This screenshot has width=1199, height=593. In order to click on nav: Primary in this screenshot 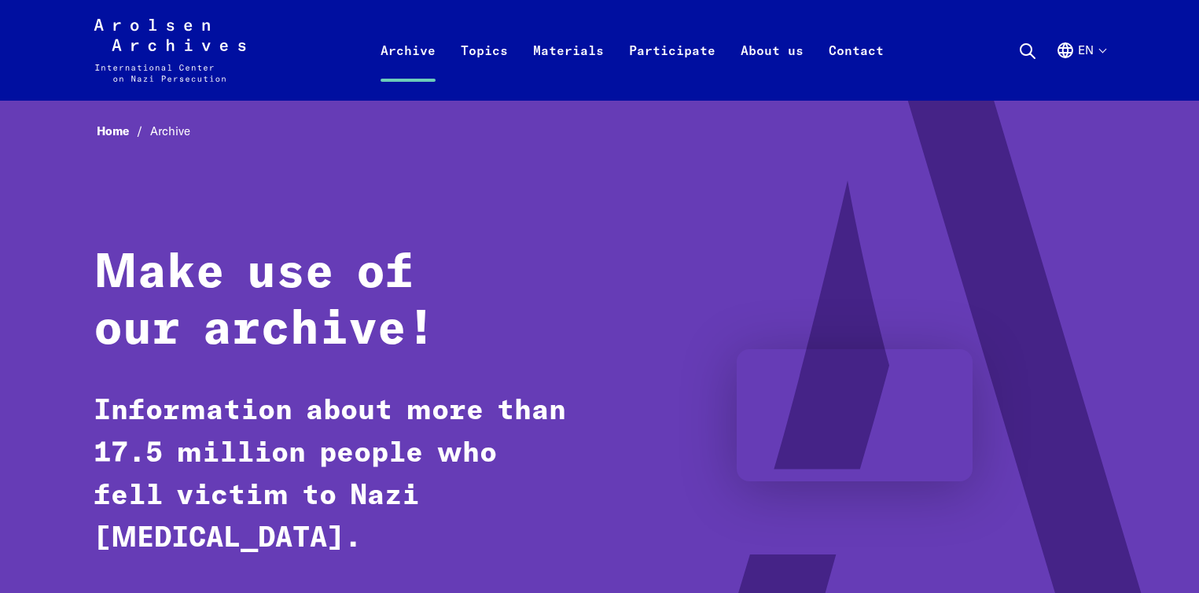, I will do `click(632, 50)`.